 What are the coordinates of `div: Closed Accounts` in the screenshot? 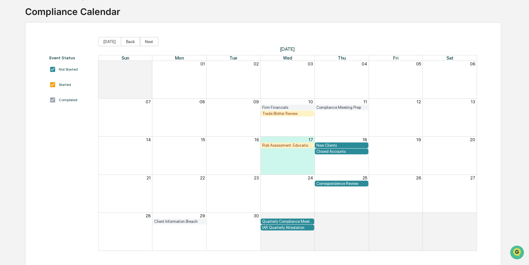 It's located at (342, 152).